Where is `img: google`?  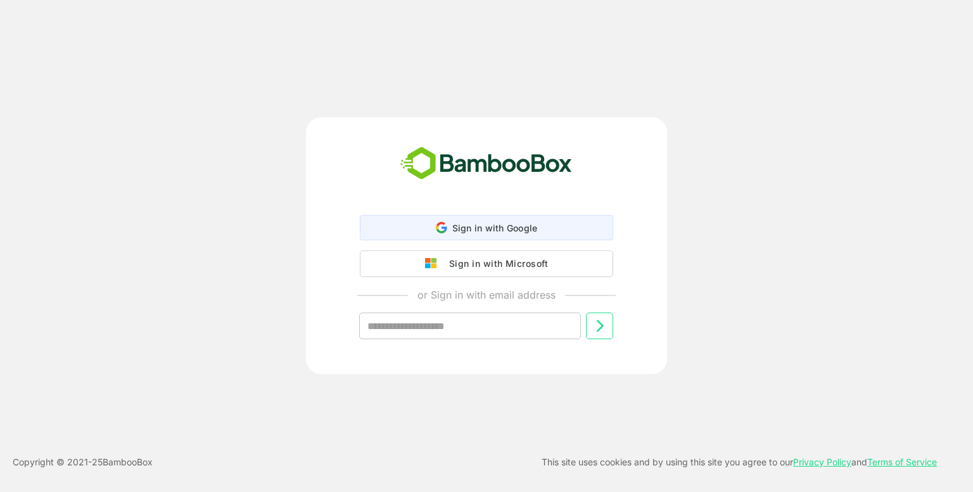 img: google is located at coordinates (434, 264).